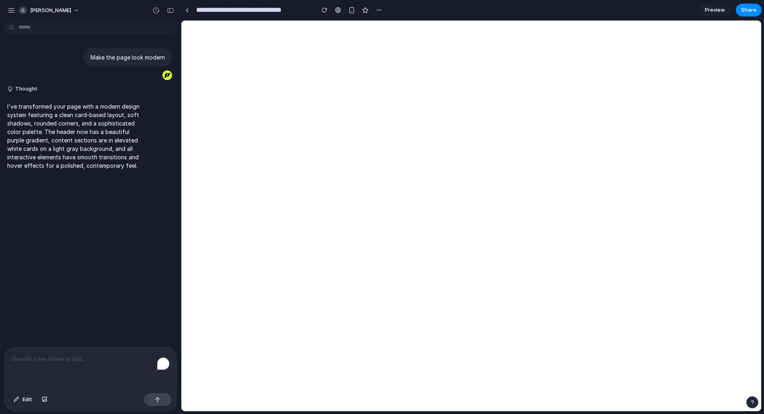 Image resolution: width=764 pixels, height=414 pixels. I want to click on p: Make the page look modern, so click(127, 57).